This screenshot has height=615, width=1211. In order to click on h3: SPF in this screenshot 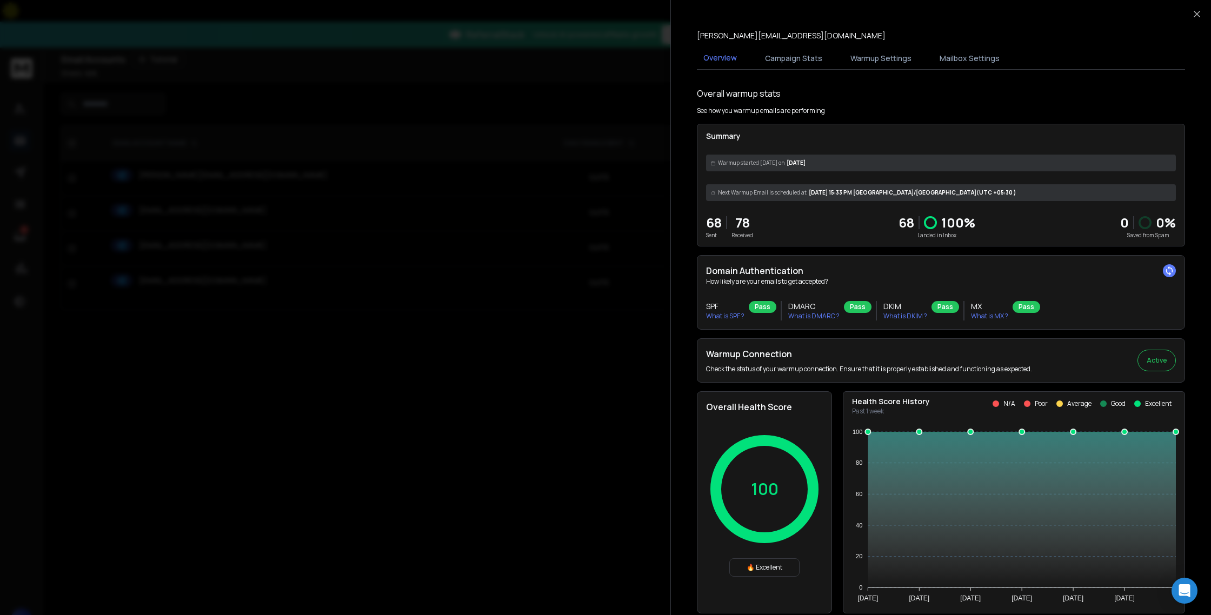, I will do `click(725, 306)`.